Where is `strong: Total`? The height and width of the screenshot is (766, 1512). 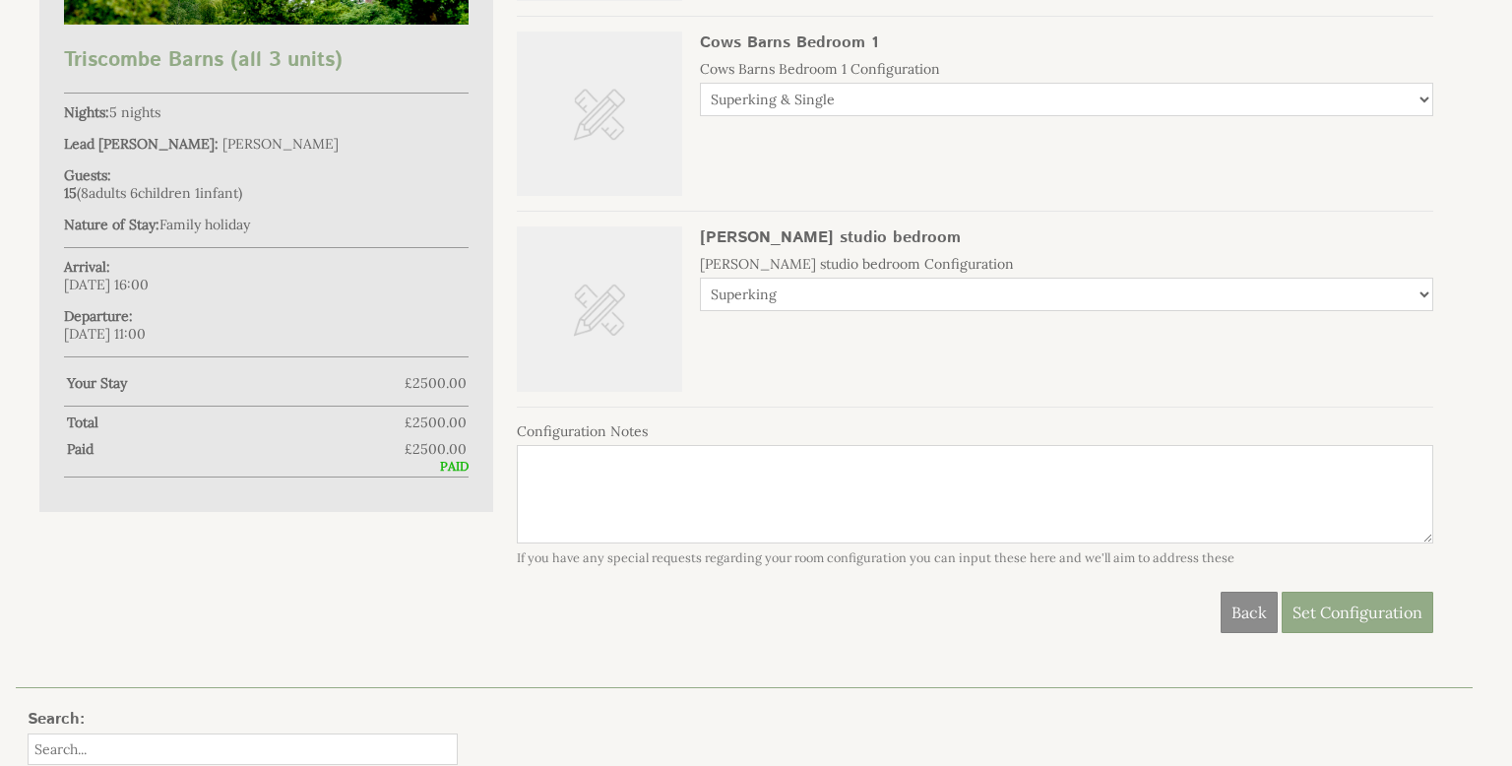 strong: Total is located at coordinates (235, 422).